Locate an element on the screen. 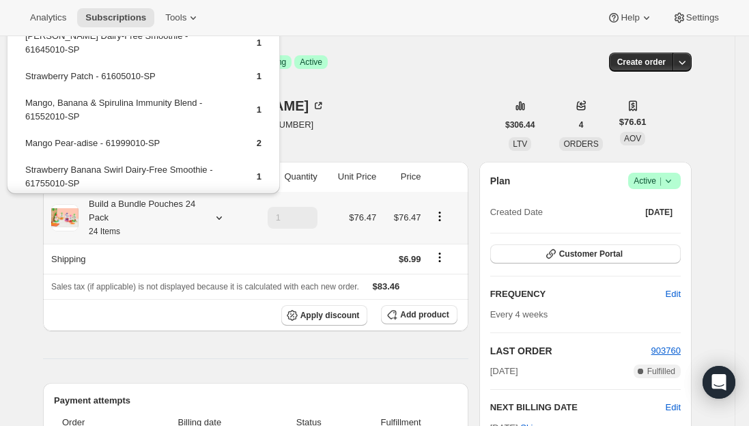  span: Customer Portal is located at coordinates (590, 254).